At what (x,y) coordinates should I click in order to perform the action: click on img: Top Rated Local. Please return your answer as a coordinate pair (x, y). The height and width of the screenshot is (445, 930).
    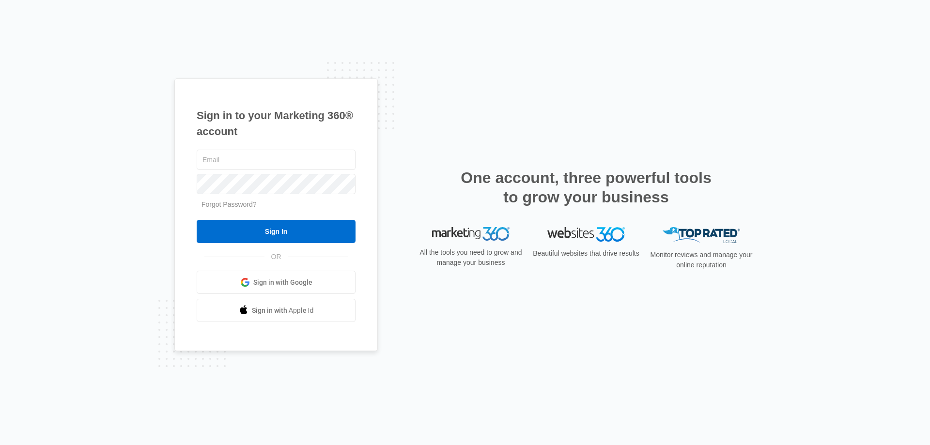
    Looking at the image, I should click on (701, 235).